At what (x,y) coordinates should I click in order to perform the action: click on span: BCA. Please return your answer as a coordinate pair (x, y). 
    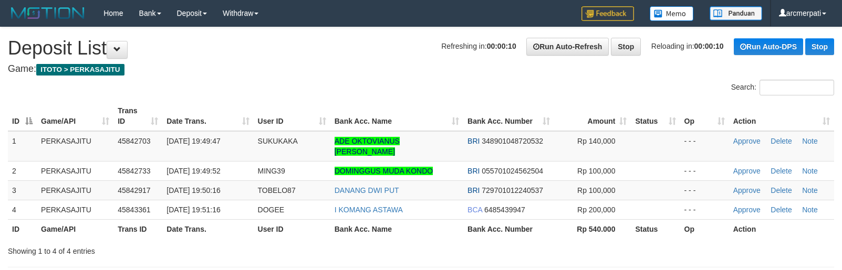
    Looking at the image, I should click on (475, 210).